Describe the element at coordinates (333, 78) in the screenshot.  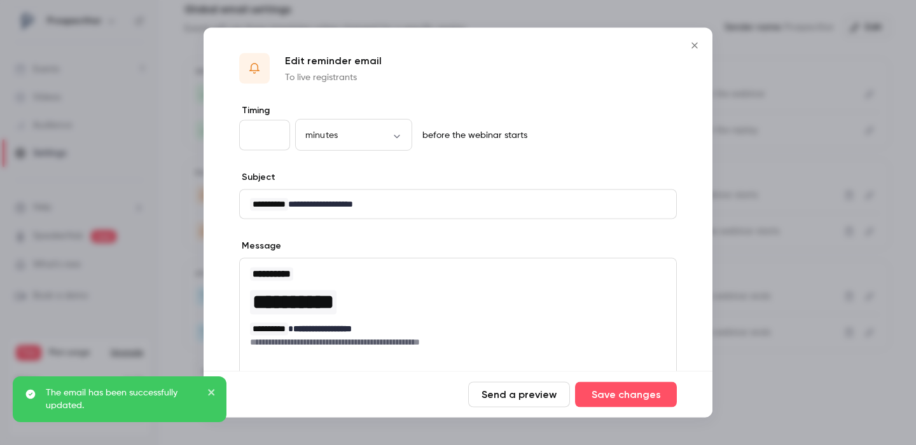
I see `p: To live registrants` at that location.